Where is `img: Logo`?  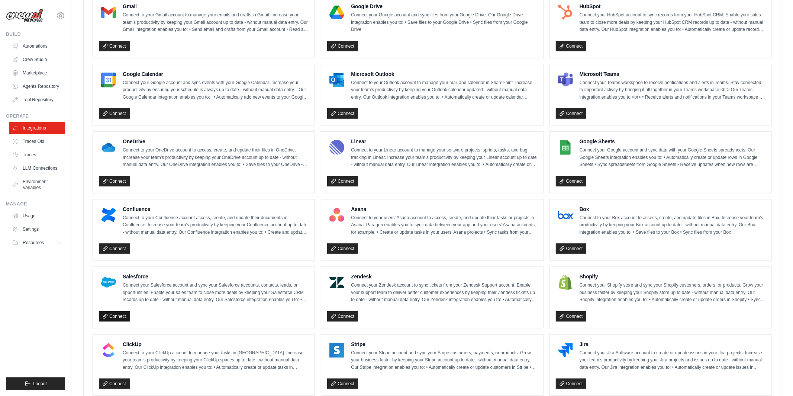 img: Logo is located at coordinates (25, 16).